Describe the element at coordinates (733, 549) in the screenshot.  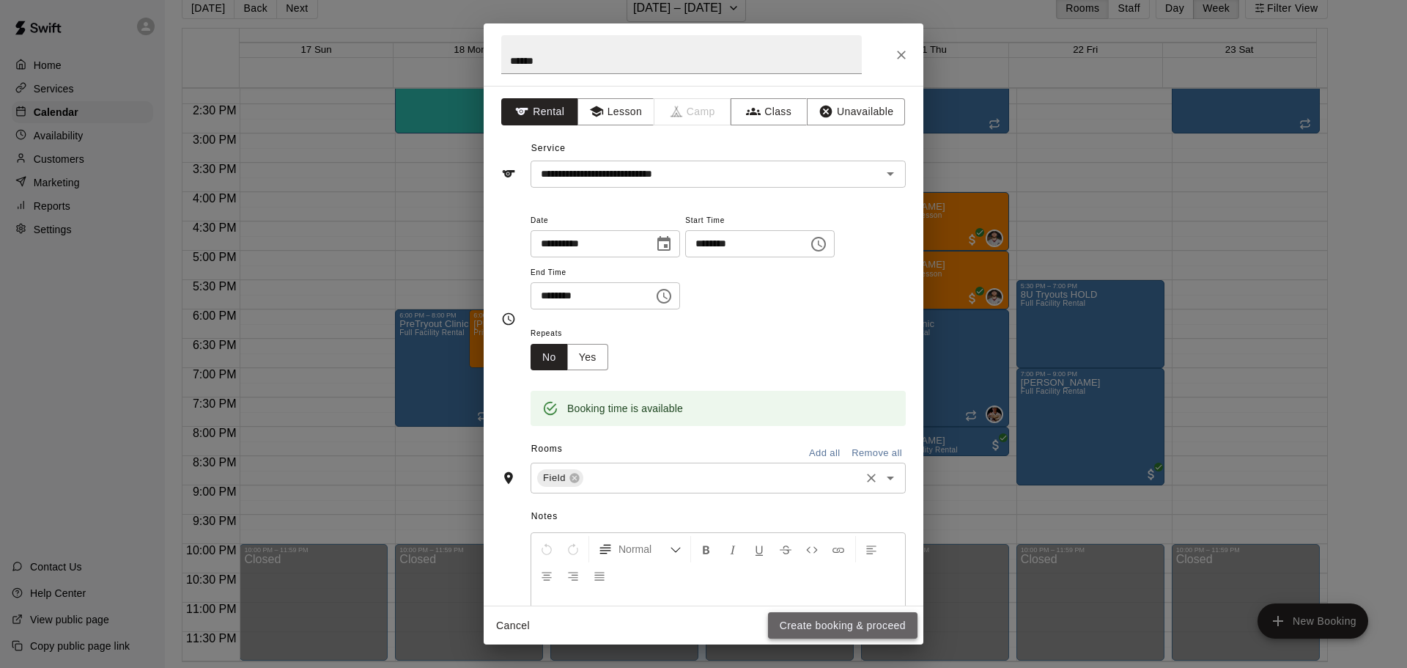
I see `button: Format Italics` at that location.